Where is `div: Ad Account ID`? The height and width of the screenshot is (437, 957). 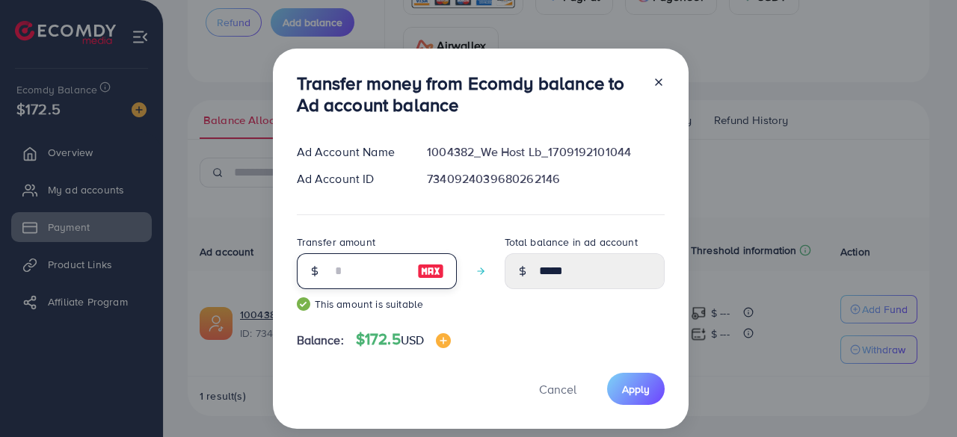
div: Ad Account ID is located at coordinates (350, 179).